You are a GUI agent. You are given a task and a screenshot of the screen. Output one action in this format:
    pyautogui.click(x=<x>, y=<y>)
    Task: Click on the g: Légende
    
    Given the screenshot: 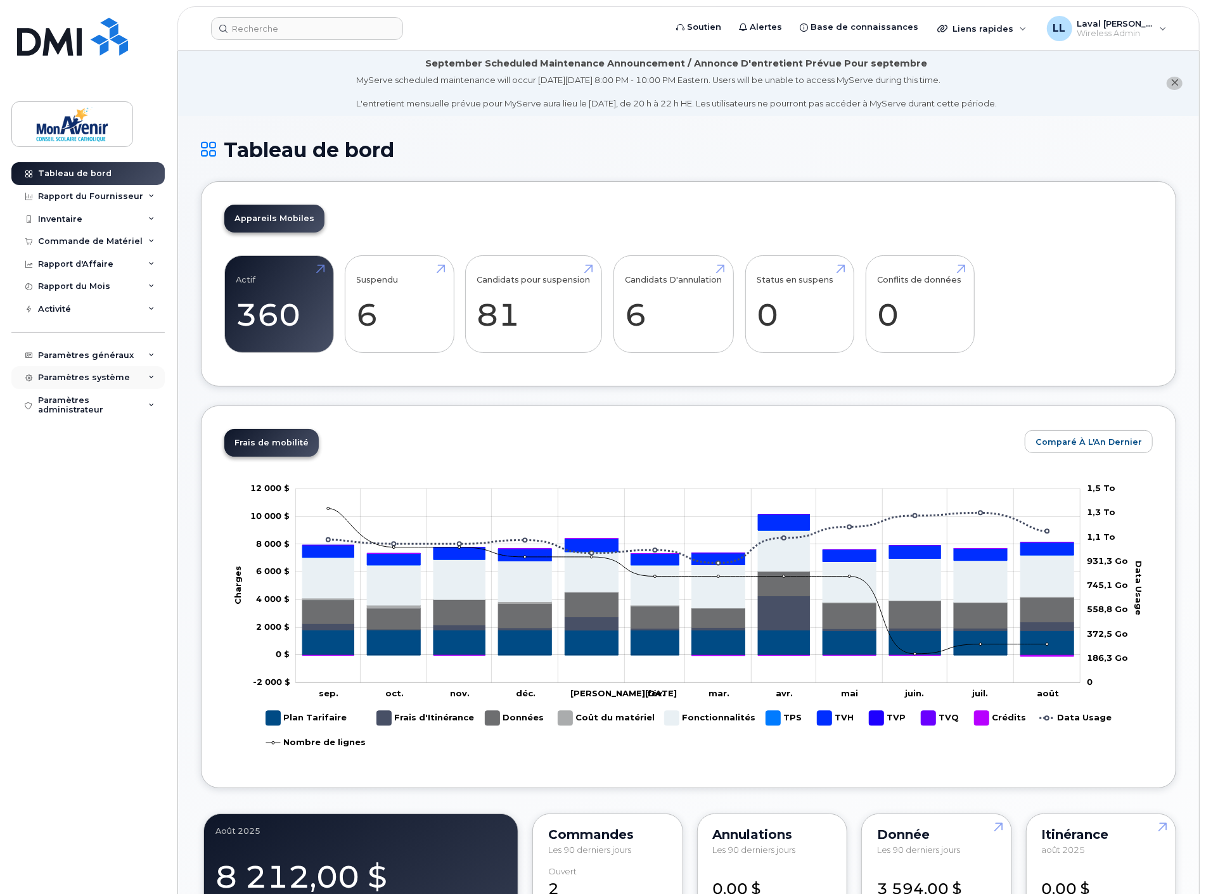 What is the action you would take?
    pyautogui.click(x=689, y=731)
    